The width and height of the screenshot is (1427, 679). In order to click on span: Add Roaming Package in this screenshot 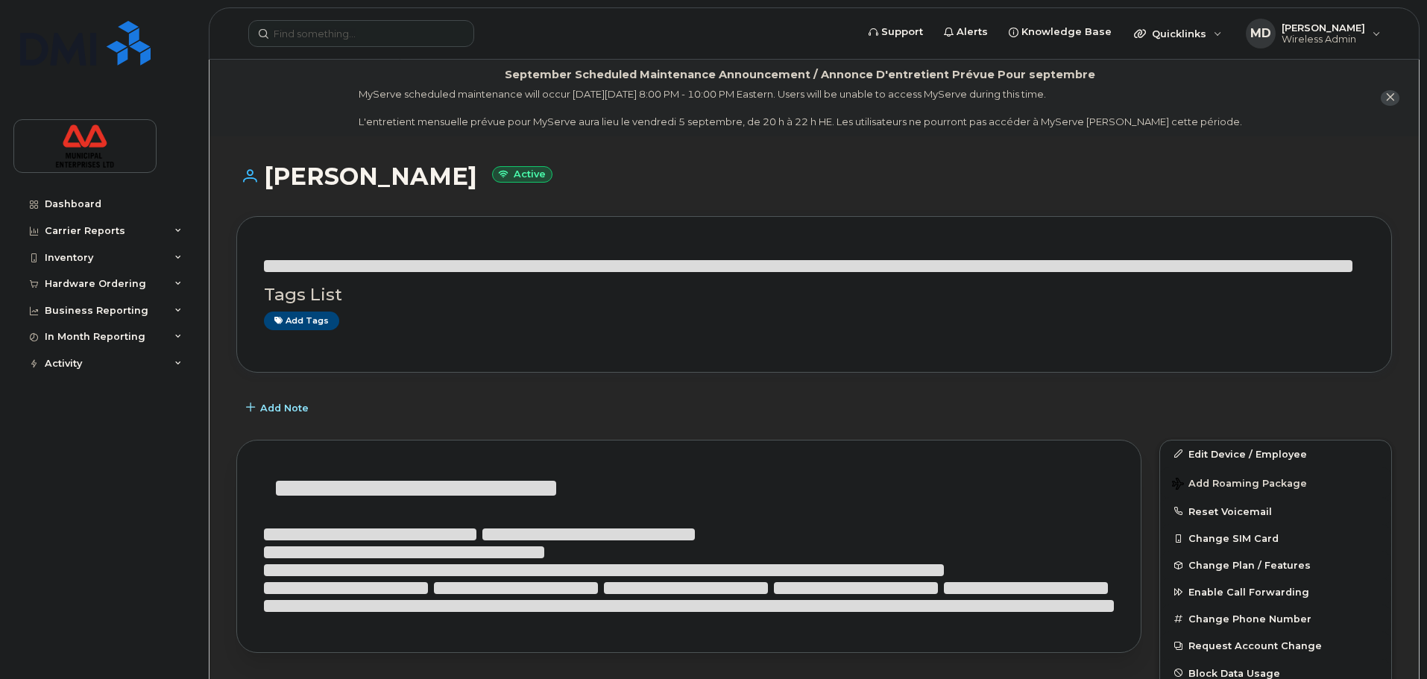, I will do `click(1239, 485)`.